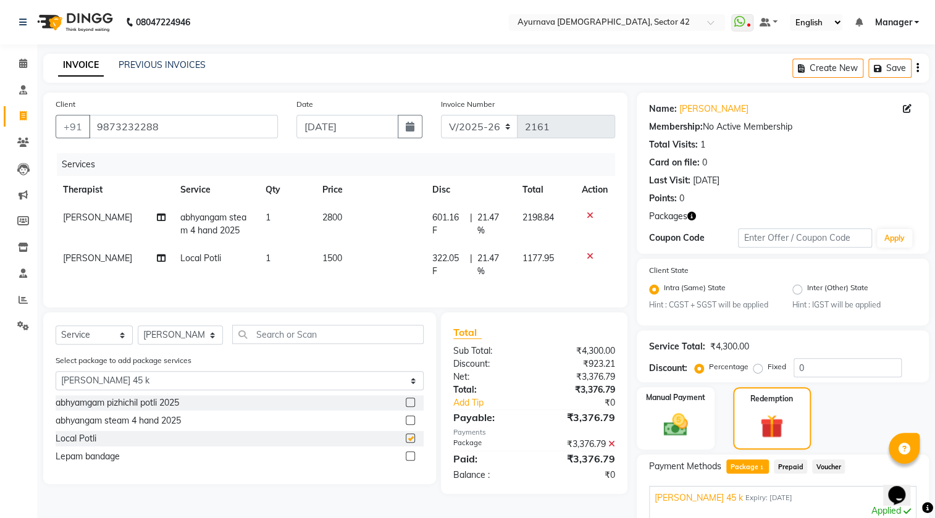  Describe the element at coordinates (328, 334) in the screenshot. I see `input: Search or Scan` at that location.